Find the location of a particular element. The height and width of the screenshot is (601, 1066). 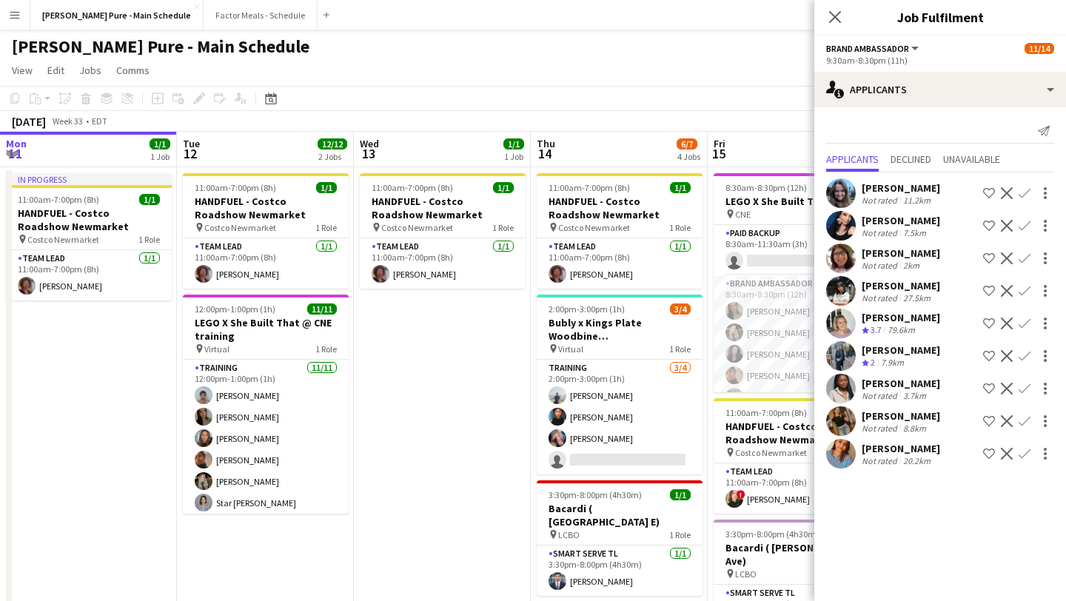

a: Comms is located at coordinates (132, 70).